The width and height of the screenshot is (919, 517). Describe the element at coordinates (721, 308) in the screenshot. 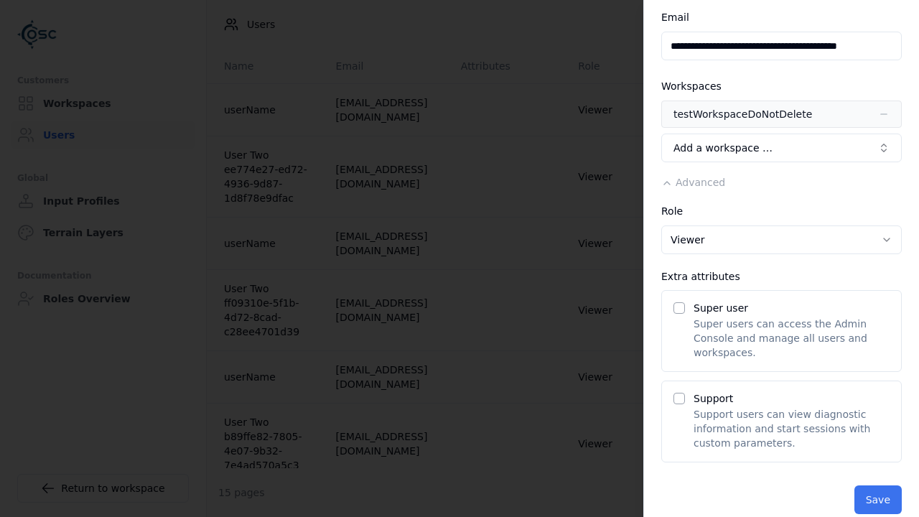

I see `label: Super user` at that location.